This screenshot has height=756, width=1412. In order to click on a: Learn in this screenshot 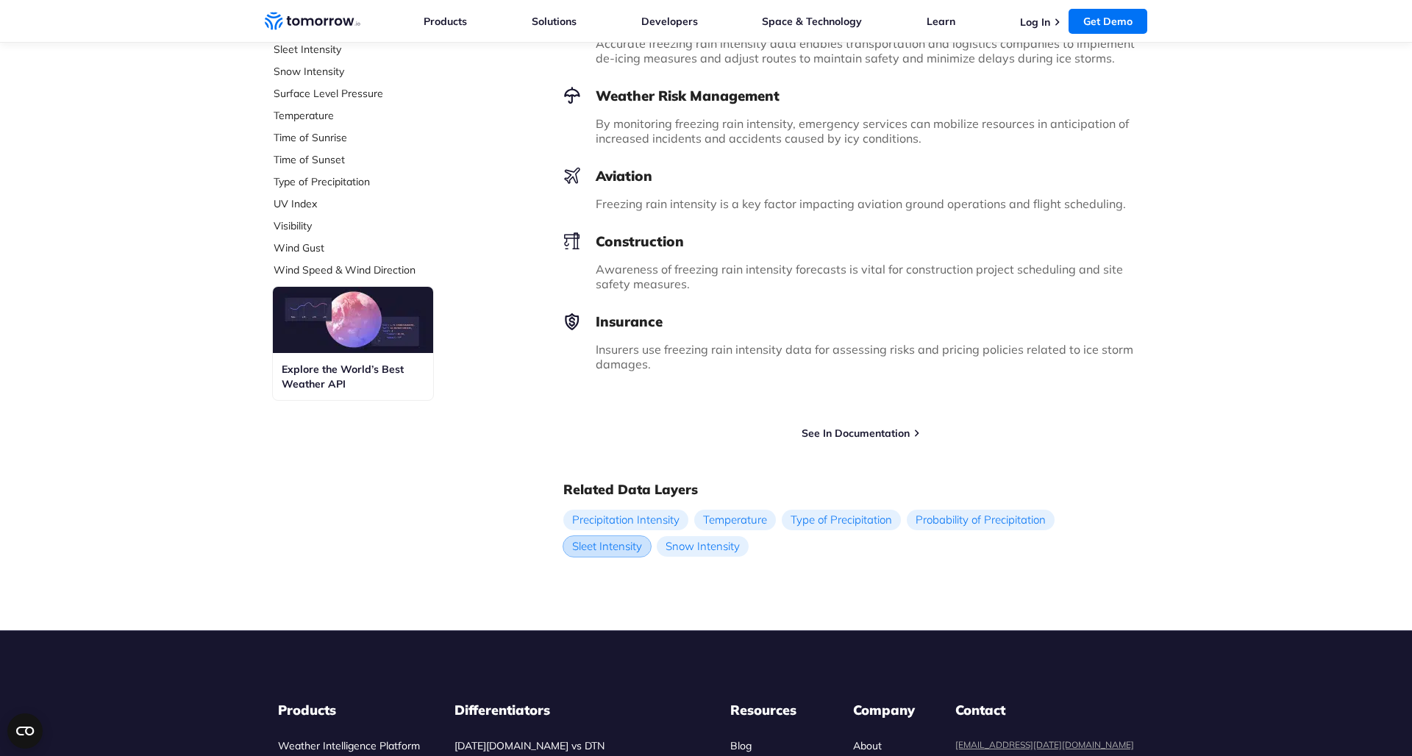, I will do `click(941, 21)`.